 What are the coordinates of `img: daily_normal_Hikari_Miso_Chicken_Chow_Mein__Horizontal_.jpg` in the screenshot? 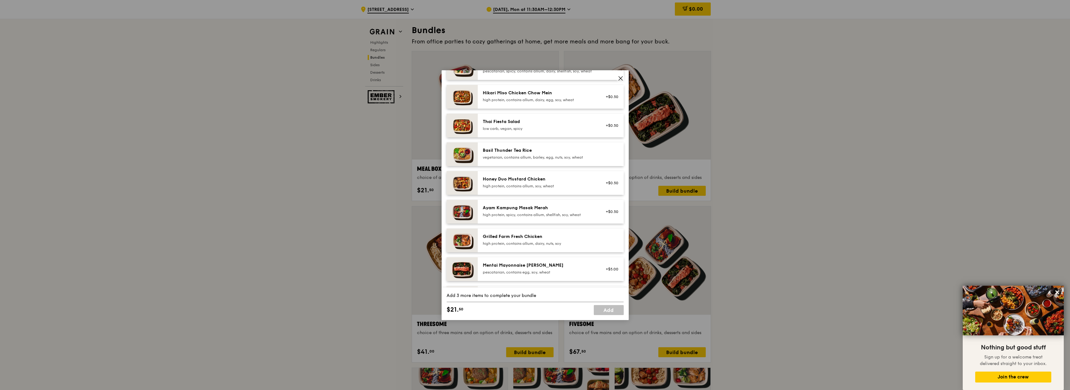 It's located at (462, 97).